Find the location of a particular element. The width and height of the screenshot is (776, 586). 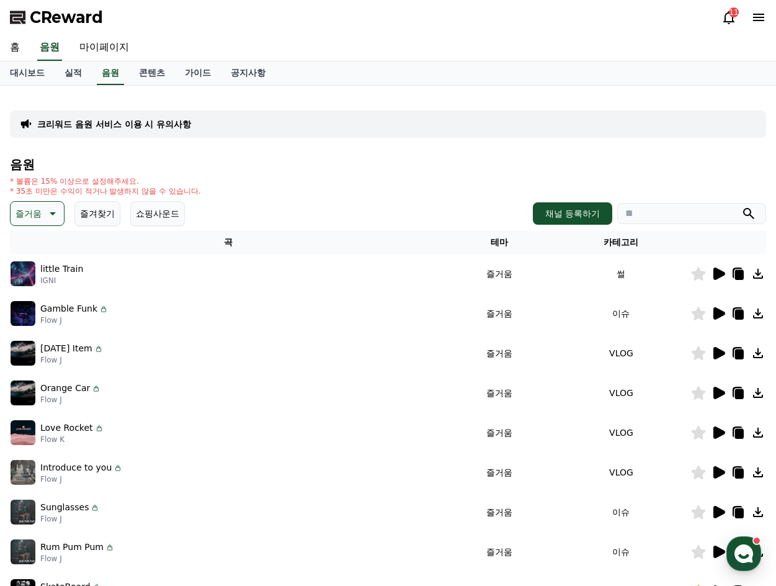

a: 마이페이지 is located at coordinates (104, 48).